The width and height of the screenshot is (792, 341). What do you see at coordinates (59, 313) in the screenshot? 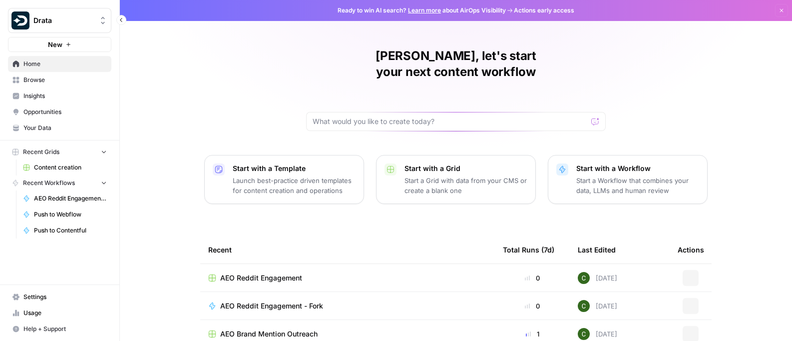
I see `a: Usage` at bounding box center [59, 313].